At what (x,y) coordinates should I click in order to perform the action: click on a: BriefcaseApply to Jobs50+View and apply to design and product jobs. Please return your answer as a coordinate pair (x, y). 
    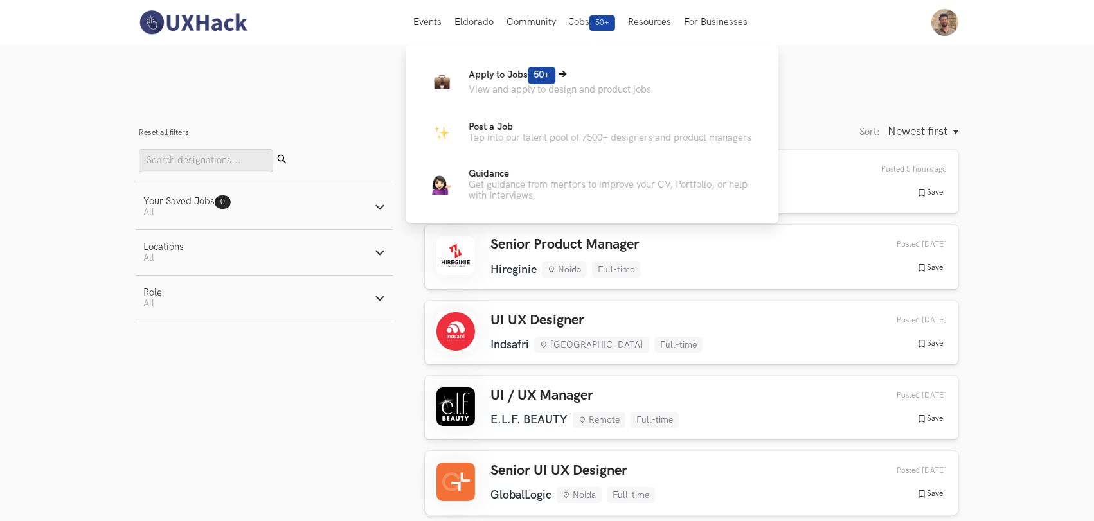
    Looking at the image, I should click on (592, 81).